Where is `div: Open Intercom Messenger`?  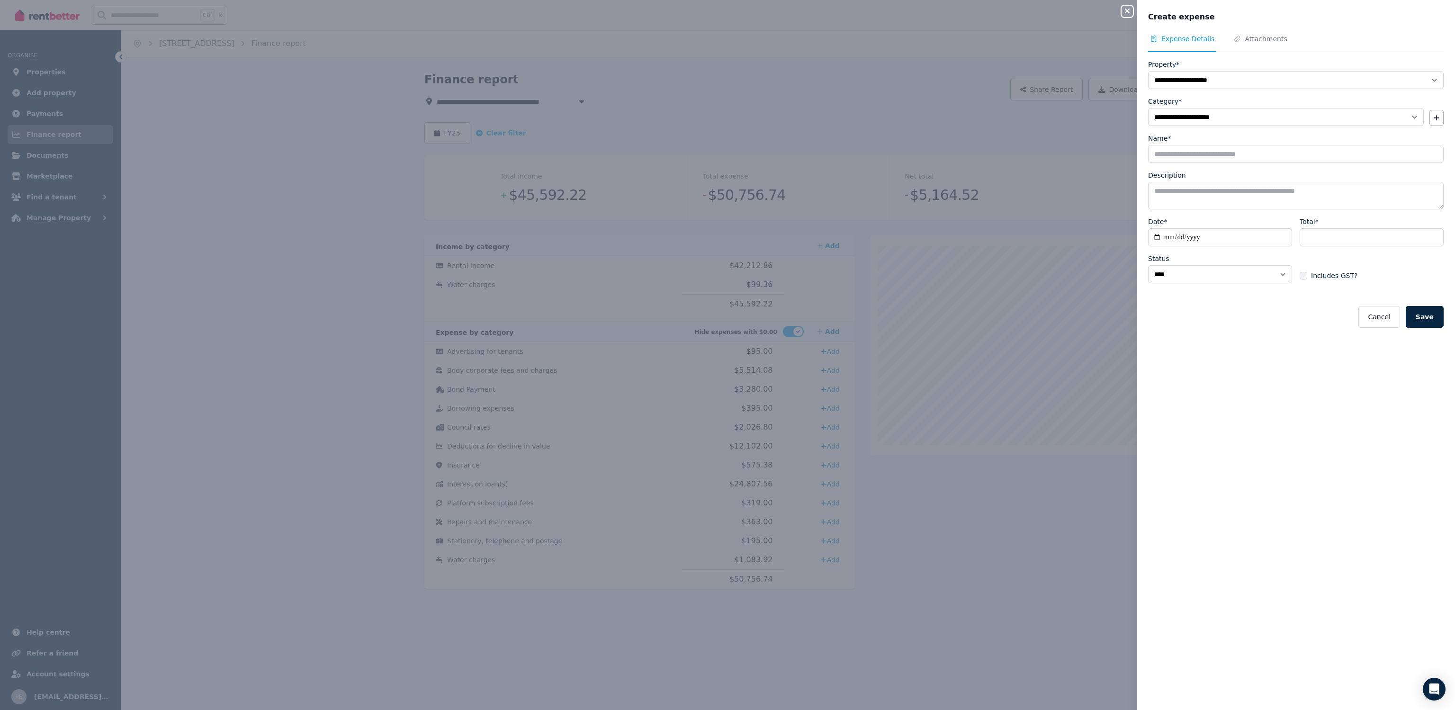 div: Open Intercom Messenger is located at coordinates (1435, 689).